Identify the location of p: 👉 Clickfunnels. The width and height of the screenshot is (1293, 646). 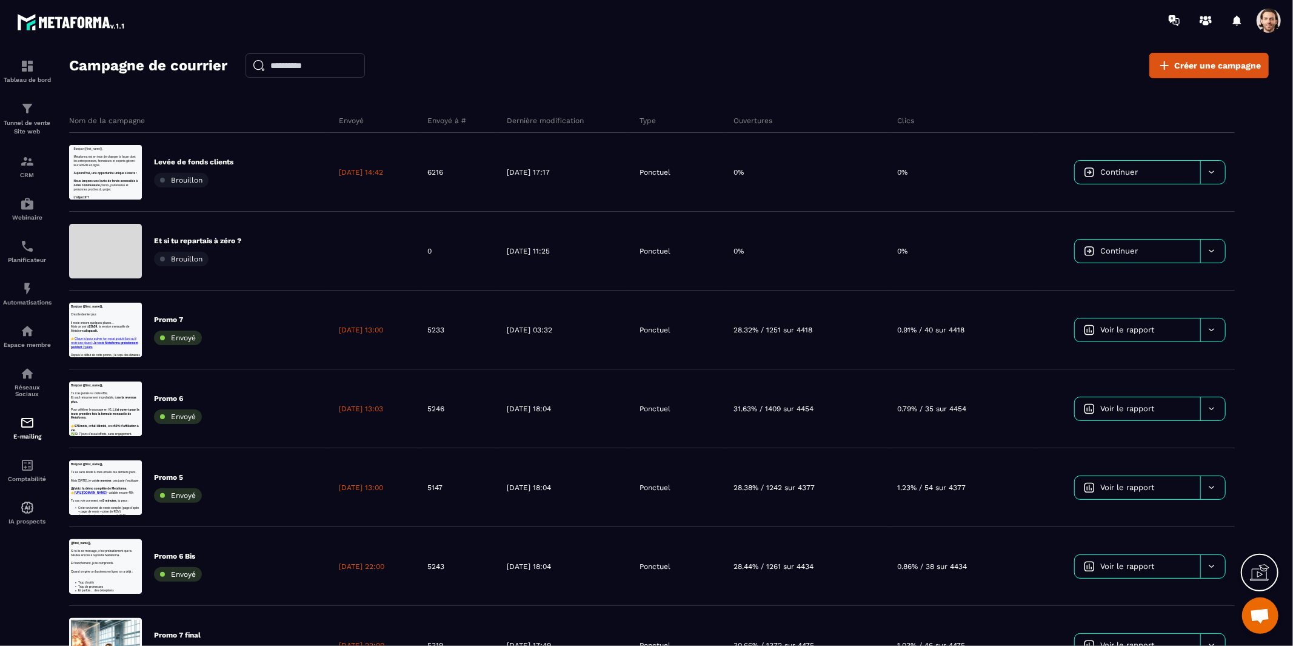
(121, 176).